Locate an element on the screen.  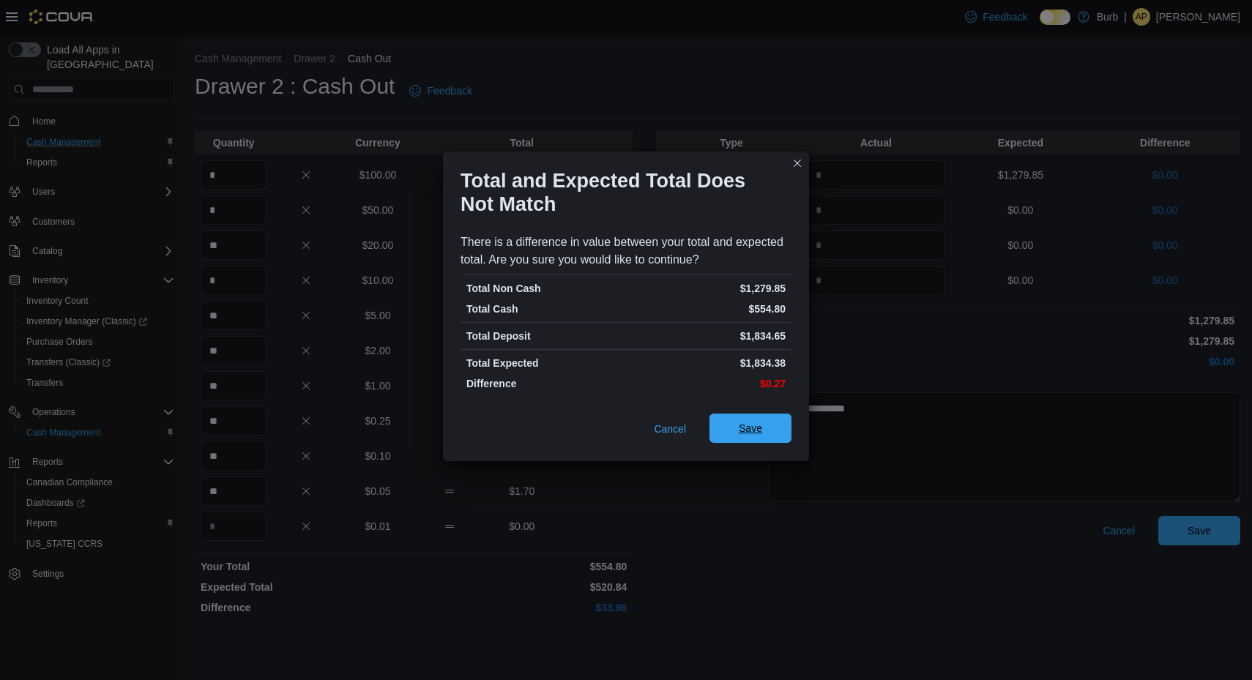
button: Save is located at coordinates (751, 428).